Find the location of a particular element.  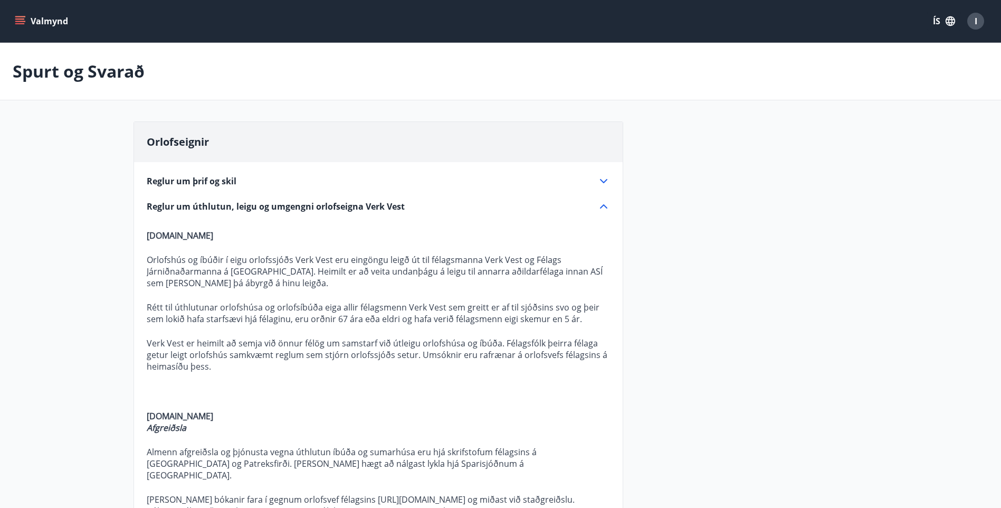

span: I is located at coordinates (976, 21).